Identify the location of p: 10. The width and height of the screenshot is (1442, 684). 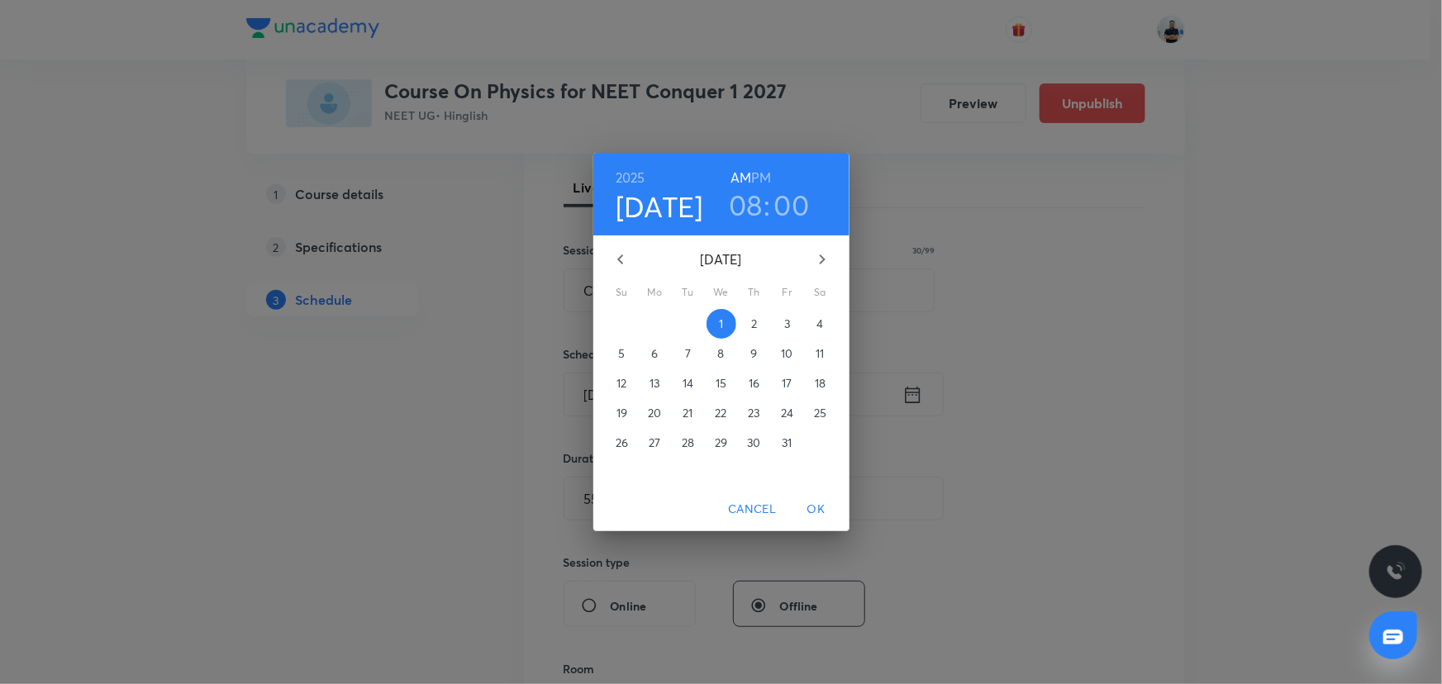
(787, 354).